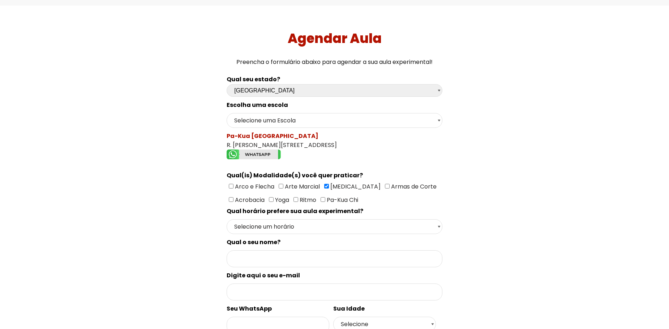 This screenshot has height=329, width=669. What do you see at coordinates (301, 186) in the screenshot?
I see `span: Arte Marcial` at bounding box center [301, 186].